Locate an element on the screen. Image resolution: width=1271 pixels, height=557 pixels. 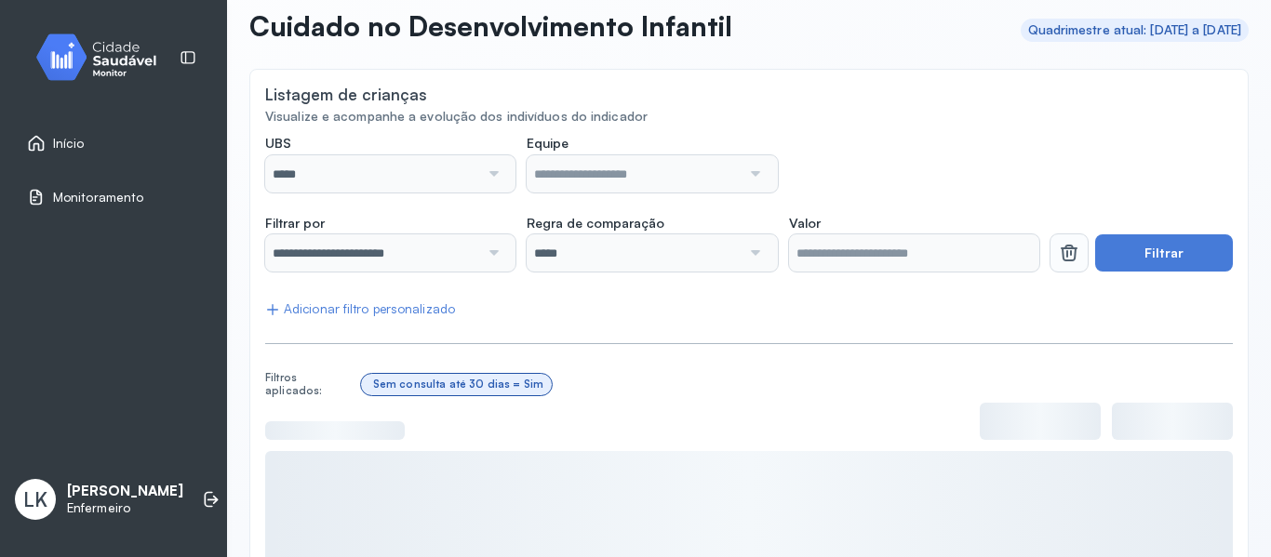
div: Visualize e acompanhe a evolução dos indivíduos do indicador is located at coordinates (749, 116).